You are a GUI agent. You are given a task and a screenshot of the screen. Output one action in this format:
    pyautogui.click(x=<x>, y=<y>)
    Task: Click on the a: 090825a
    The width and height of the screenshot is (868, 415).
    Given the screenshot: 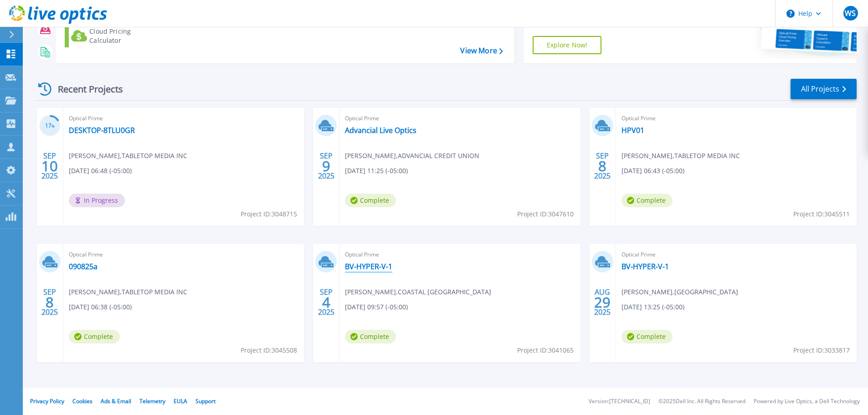 What is the action you would take?
    pyautogui.click(x=83, y=267)
    